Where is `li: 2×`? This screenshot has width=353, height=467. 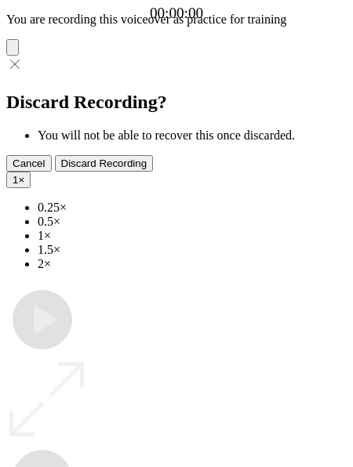 li: 2× is located at coordinates (192, 264).